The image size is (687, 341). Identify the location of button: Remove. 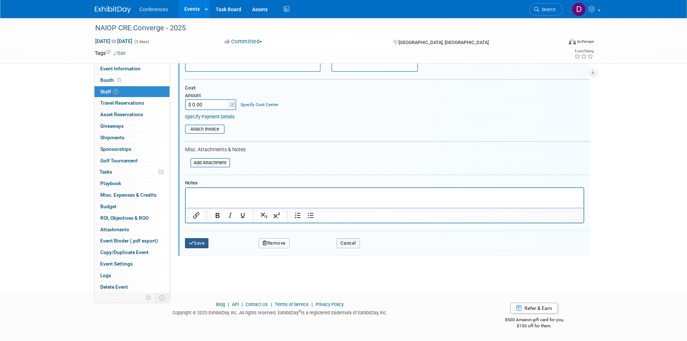
(274, 243).